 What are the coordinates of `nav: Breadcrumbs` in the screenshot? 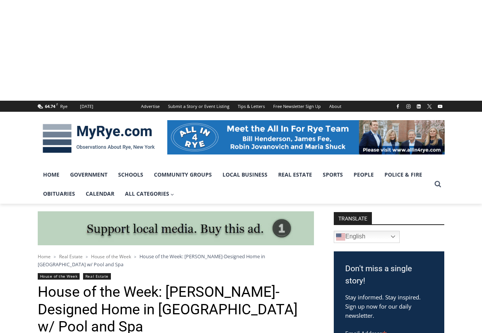 It's located at (176, 260).